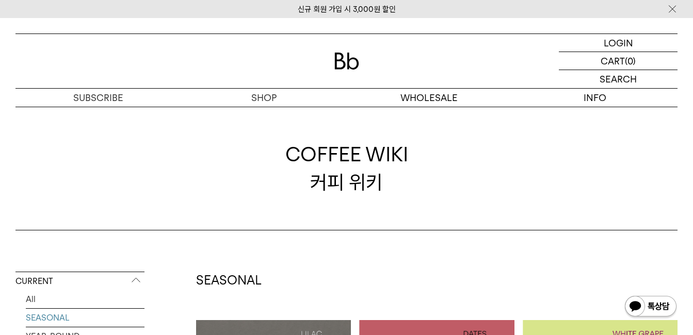 This screenshot has width=693, height=335. What do you see at coordinates (618, 61) in the screenshot?
I see `a: CART (0)` at bounding box center [618, 61].